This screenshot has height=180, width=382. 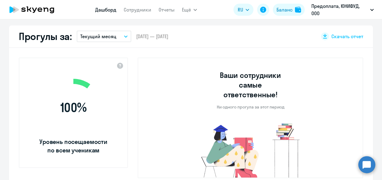 I want to click on button: Предоплата, ЮНИФУД, ООО, so click(x=343, y=10).